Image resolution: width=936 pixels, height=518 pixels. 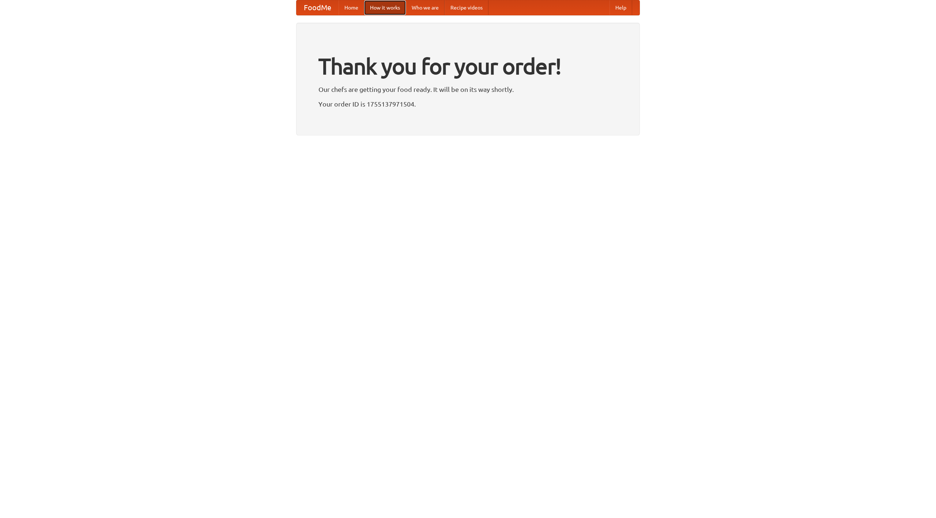 I want to click on a: Home, so click(x=352, y=8).